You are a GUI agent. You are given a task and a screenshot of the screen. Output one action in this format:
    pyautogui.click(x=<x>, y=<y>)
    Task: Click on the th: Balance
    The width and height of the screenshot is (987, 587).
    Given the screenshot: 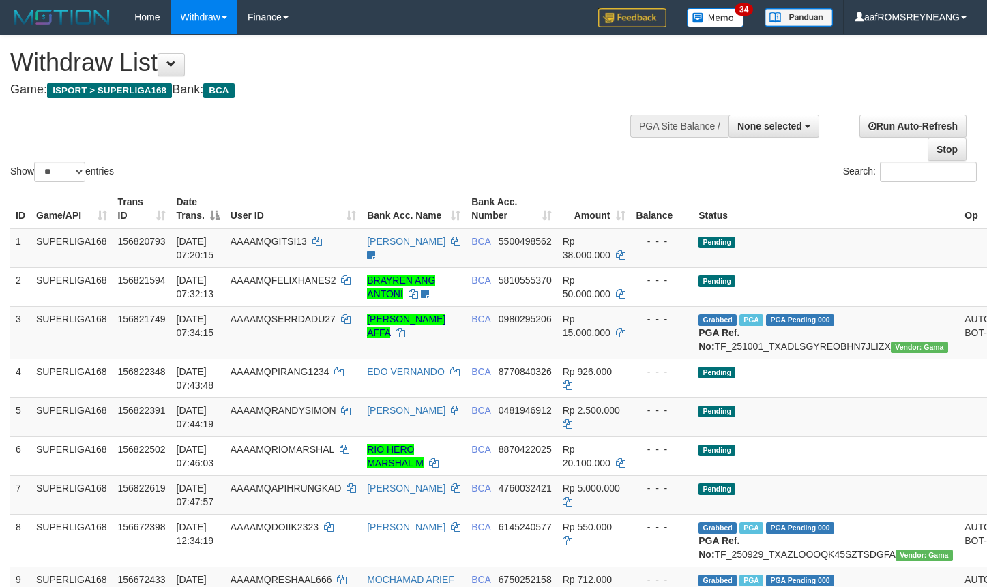 What is the action you would take?
    pyautogui.click(x=662, y=209)
    